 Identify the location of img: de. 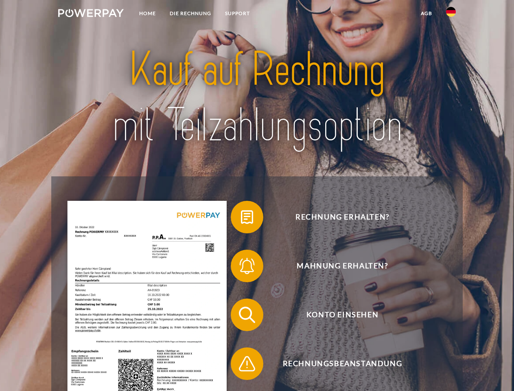
(451, 12).